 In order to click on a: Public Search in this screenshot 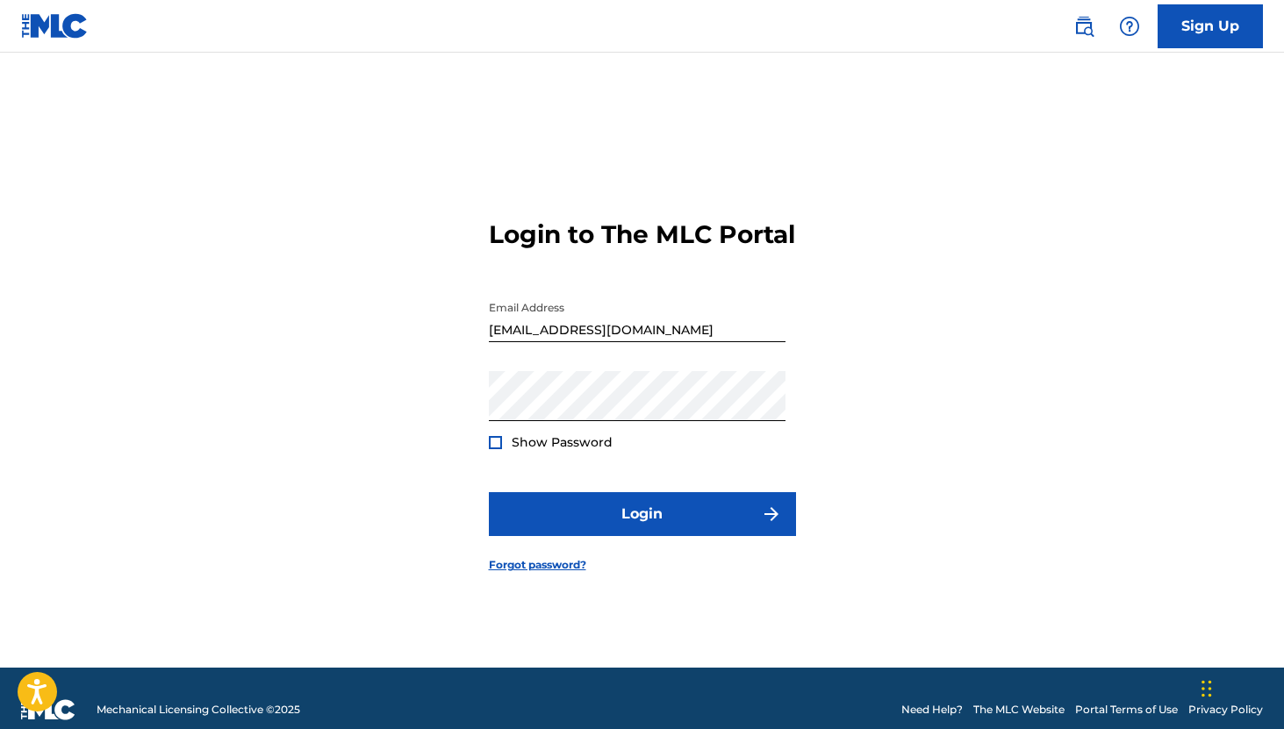, I will do `click(1084, 26)`.